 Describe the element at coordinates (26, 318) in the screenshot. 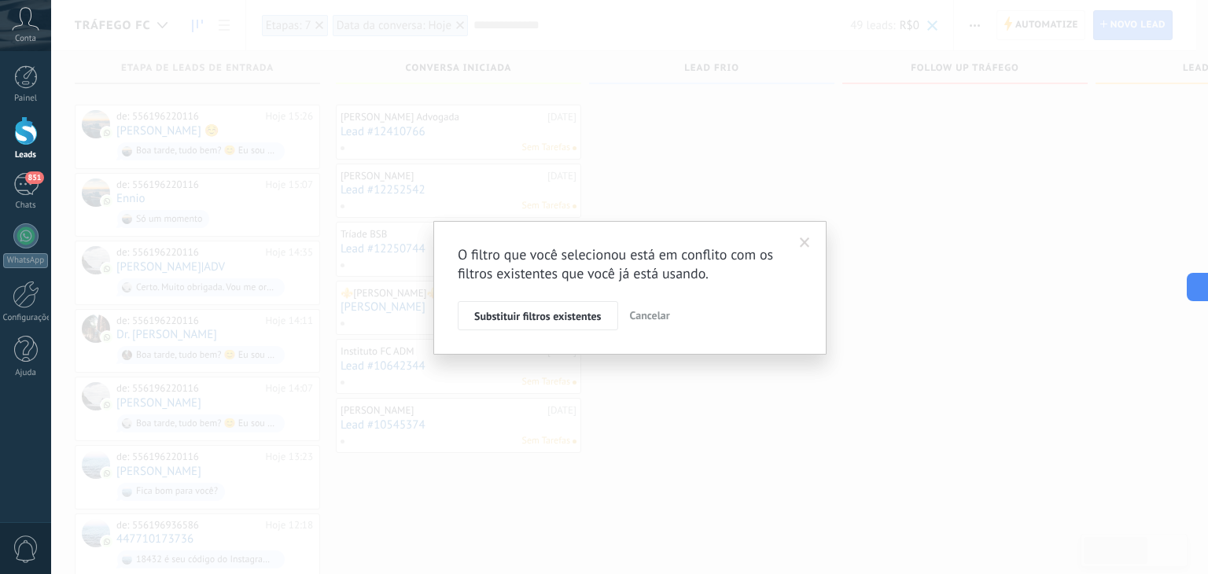

I see `div: Configurações` at that location.